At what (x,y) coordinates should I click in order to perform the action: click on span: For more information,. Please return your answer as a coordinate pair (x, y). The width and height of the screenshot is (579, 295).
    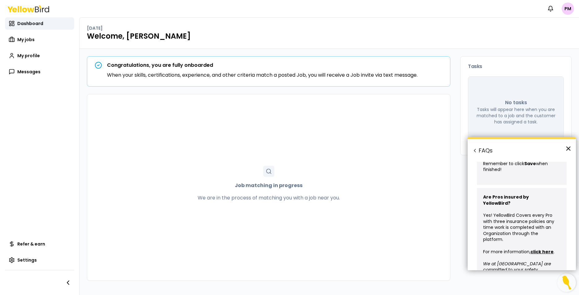
    Looking at the image, I should click on (507, 252).